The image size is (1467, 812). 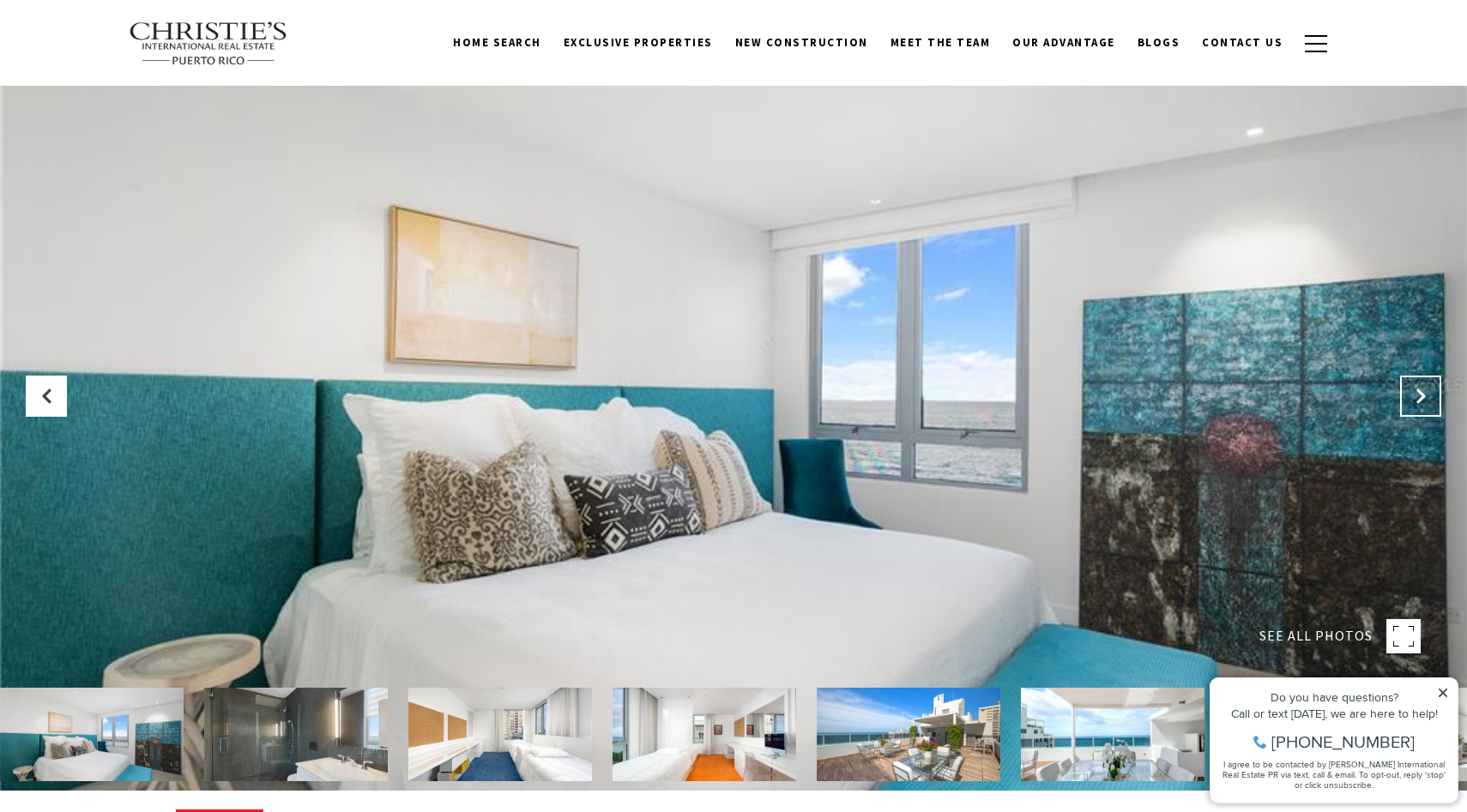 I want to click on button: Next Slide, so click(x=1421, y=397).